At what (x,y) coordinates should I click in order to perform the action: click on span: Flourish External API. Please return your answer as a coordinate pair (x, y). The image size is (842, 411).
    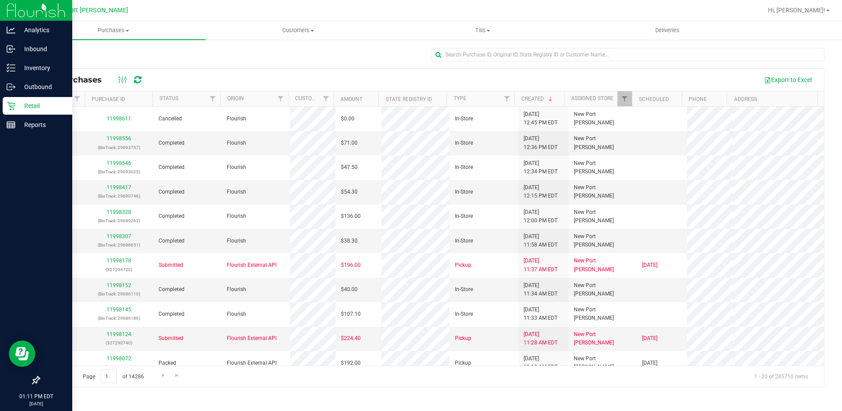
    Looking at the image, I should click on (252, 363).